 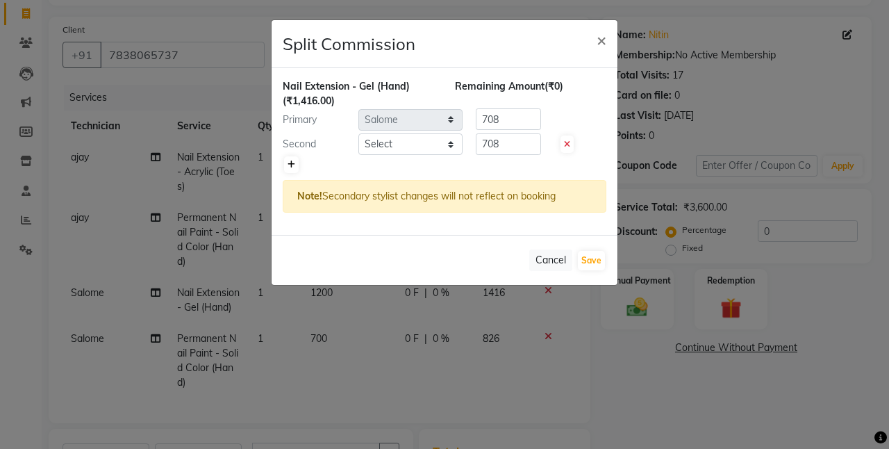 I want to click on span: (₹0), so click(x=554, y=86).